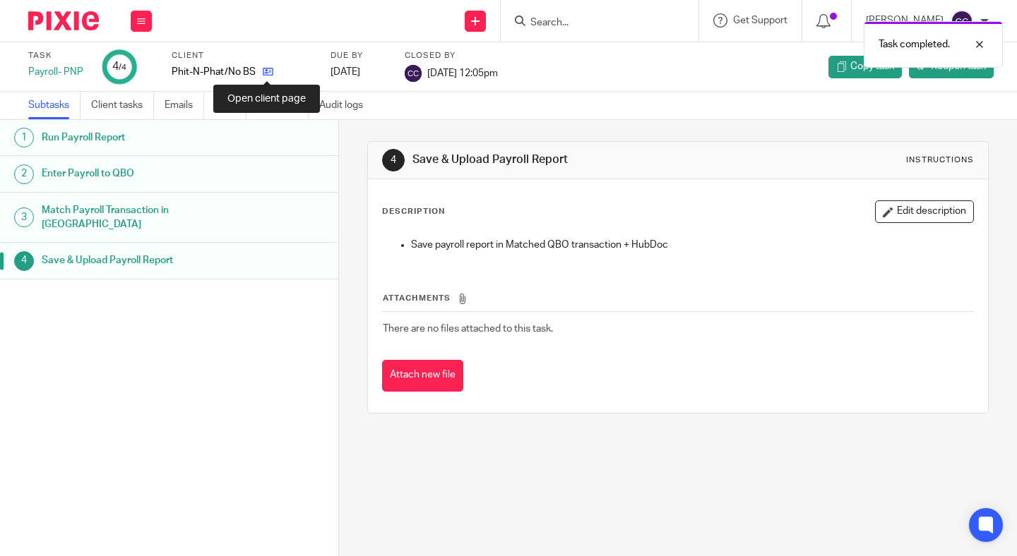 The image size is (1017, 556). What do you see at coordinates (413, 212) in the screenshot?
I see `p: Description` at bounding box center [413, 212].